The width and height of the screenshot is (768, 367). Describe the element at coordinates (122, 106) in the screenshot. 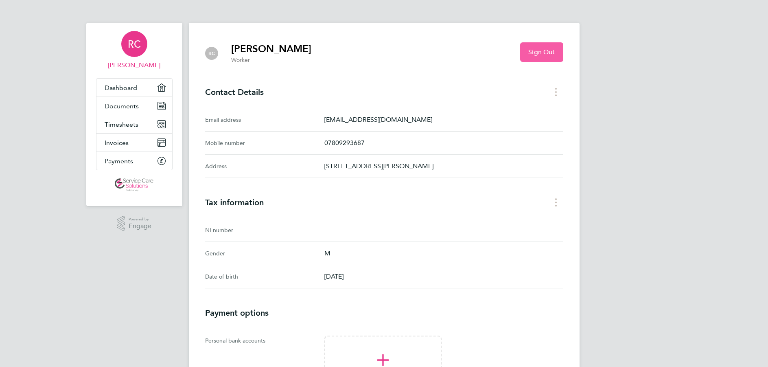

I see `span: Documents` at that location.